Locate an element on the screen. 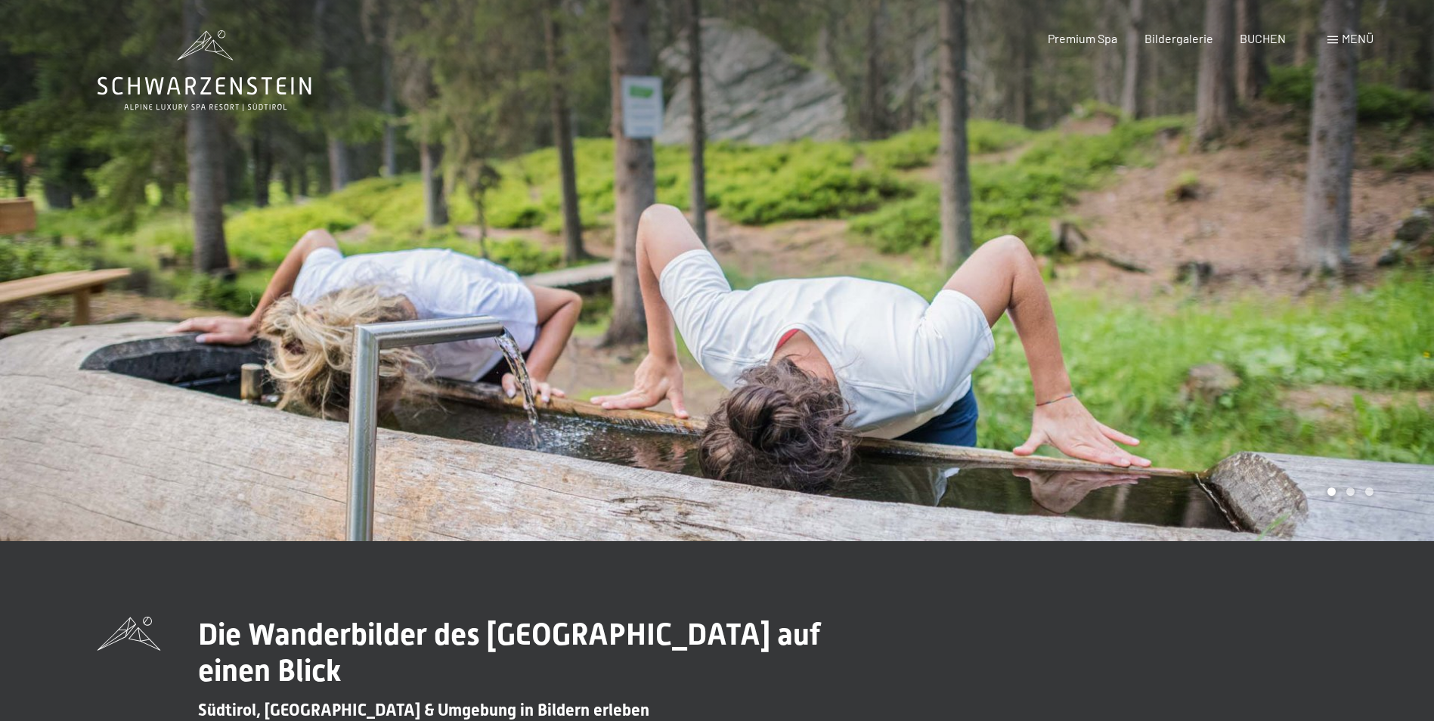  span: Menü is located at coordinates (1357, 38).